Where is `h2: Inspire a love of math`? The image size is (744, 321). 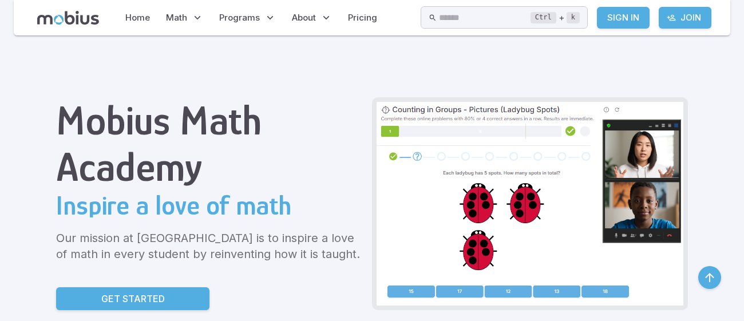
h2: Inspire a love of math is located at coordinates (209, 205).